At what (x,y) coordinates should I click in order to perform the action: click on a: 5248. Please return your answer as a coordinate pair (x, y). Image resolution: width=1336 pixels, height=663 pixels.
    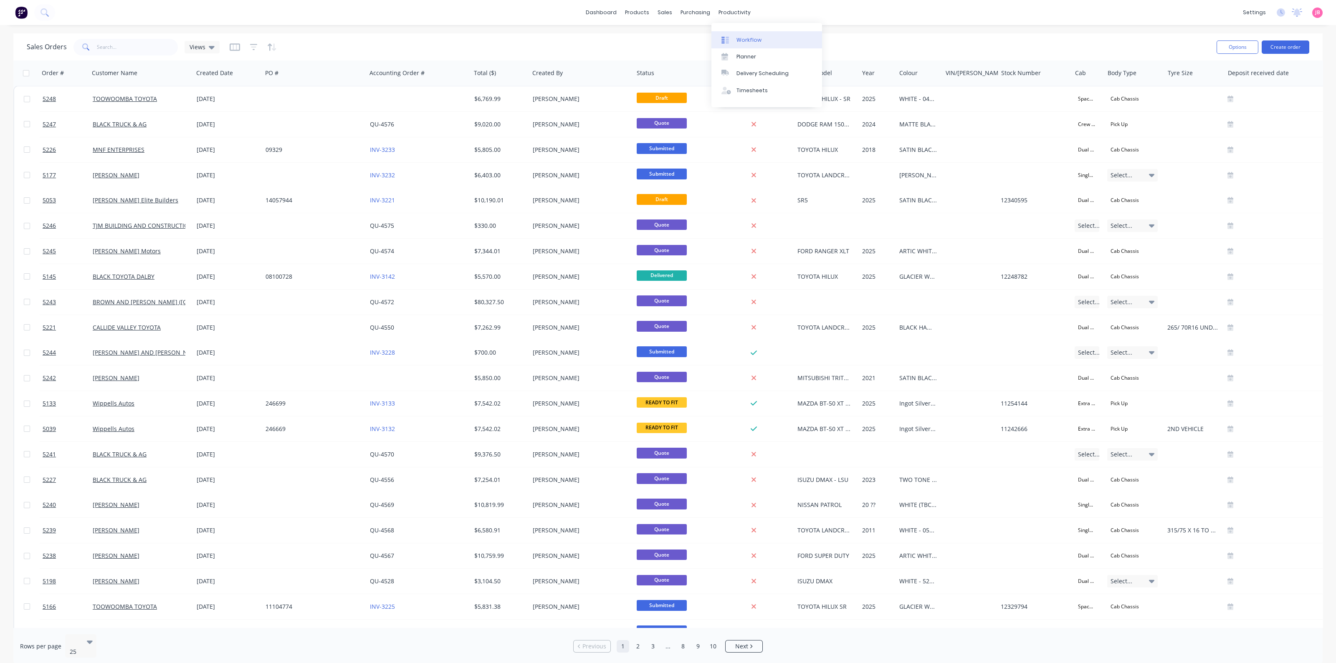
    Looking at the image, I should click on (68, 99).